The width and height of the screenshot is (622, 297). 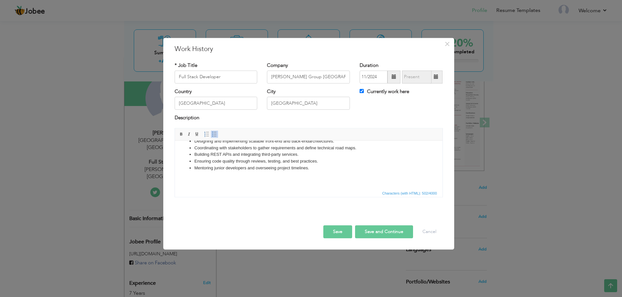 What do you see at coordinates (409, 194) in the screenshot?
I see `div: Statistics` at bounding box center [409, 194].